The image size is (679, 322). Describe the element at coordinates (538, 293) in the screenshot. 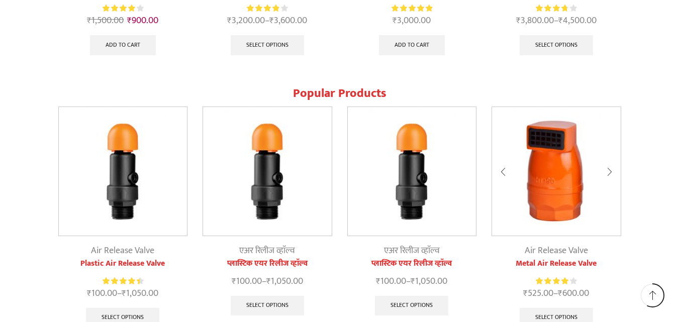

I see `bdi: 525.00` at that location.